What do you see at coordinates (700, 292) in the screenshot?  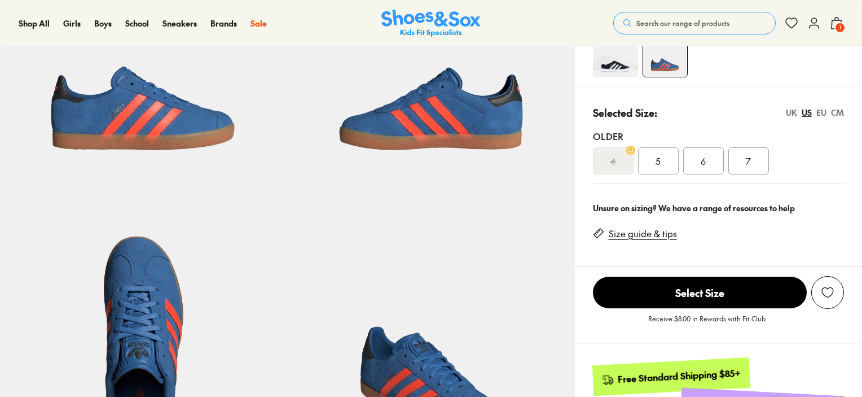 I see `button: Select Size` at bounding box center [700, 292].